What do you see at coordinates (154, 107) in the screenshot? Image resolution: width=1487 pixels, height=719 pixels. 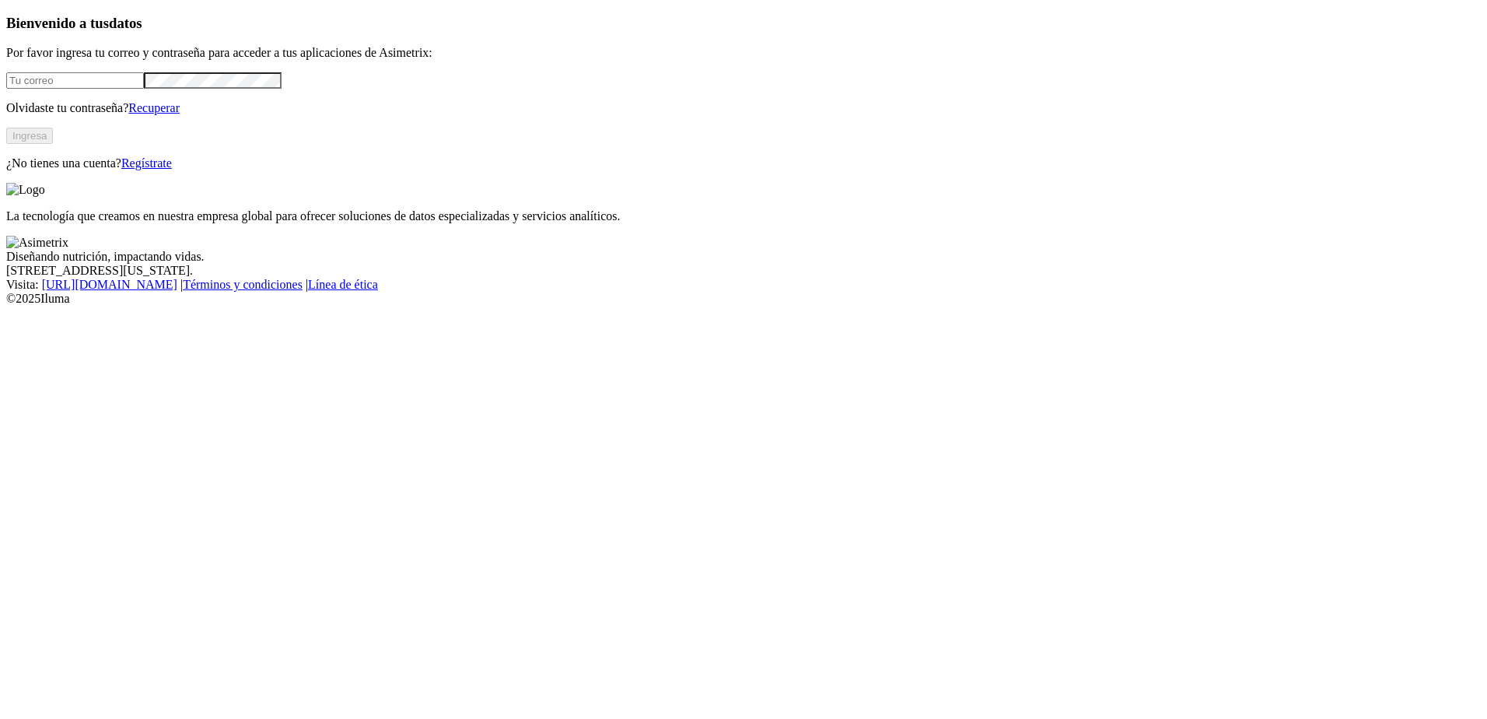 I see `a: Recuperar` at bounding box center [154, 107].